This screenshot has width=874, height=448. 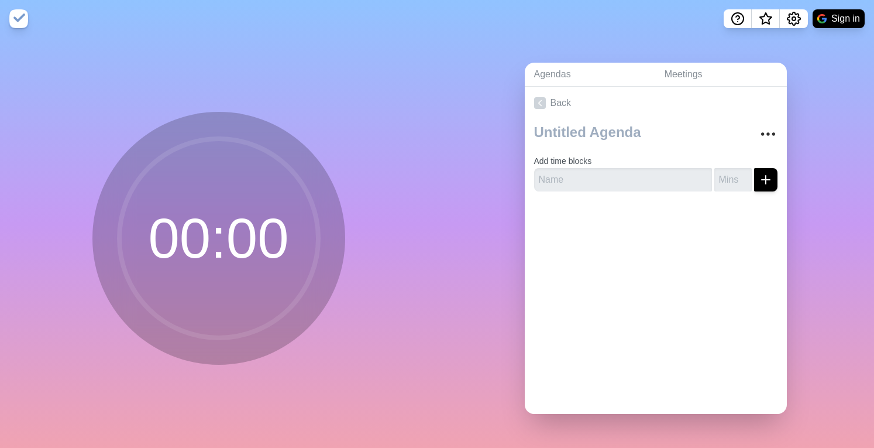 I want to click on a: Agendas, so click(x=590, y=74).